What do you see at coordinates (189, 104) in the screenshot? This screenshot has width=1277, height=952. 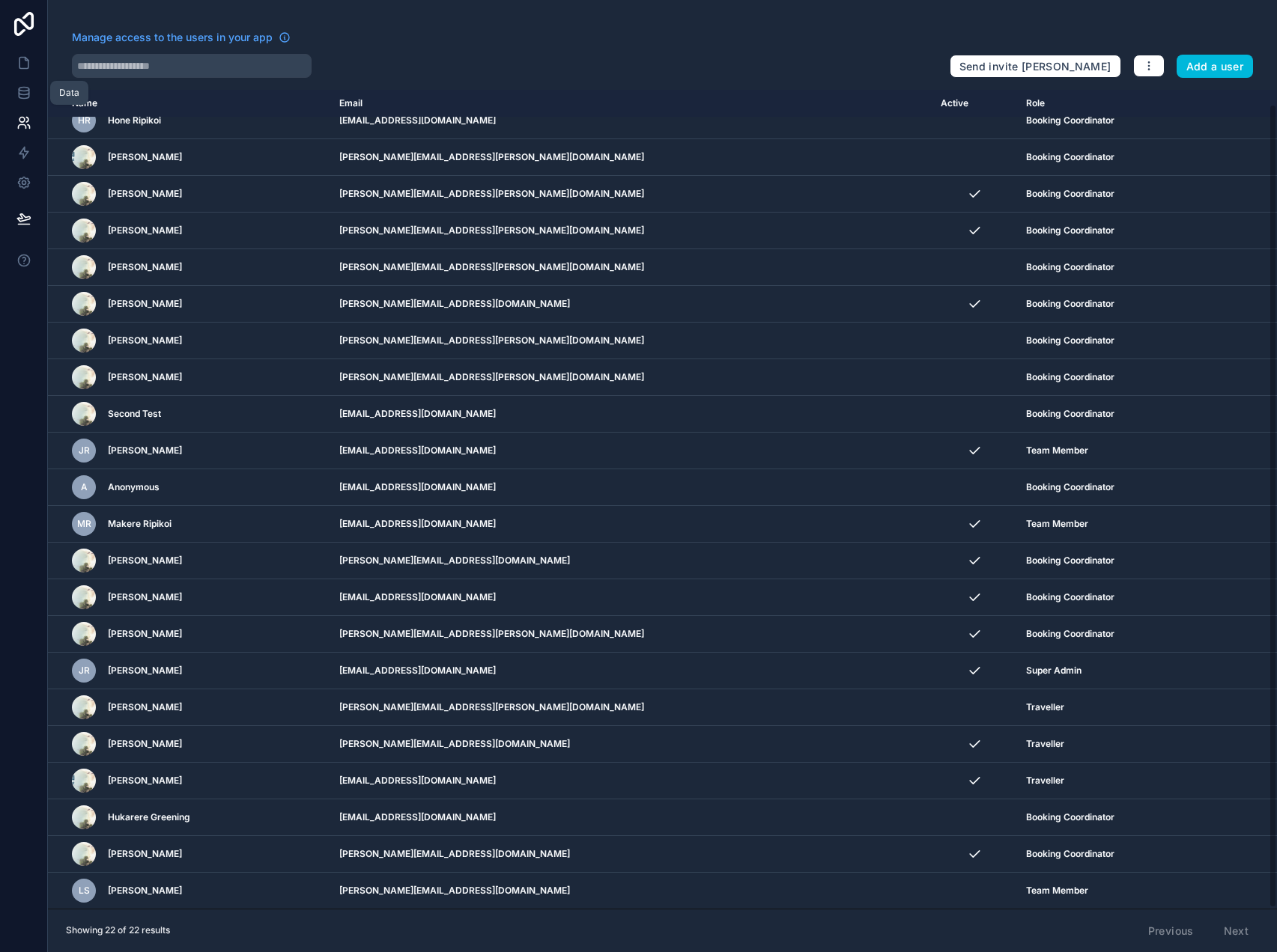 I see `th: Name` at bounding box center [189, 104].